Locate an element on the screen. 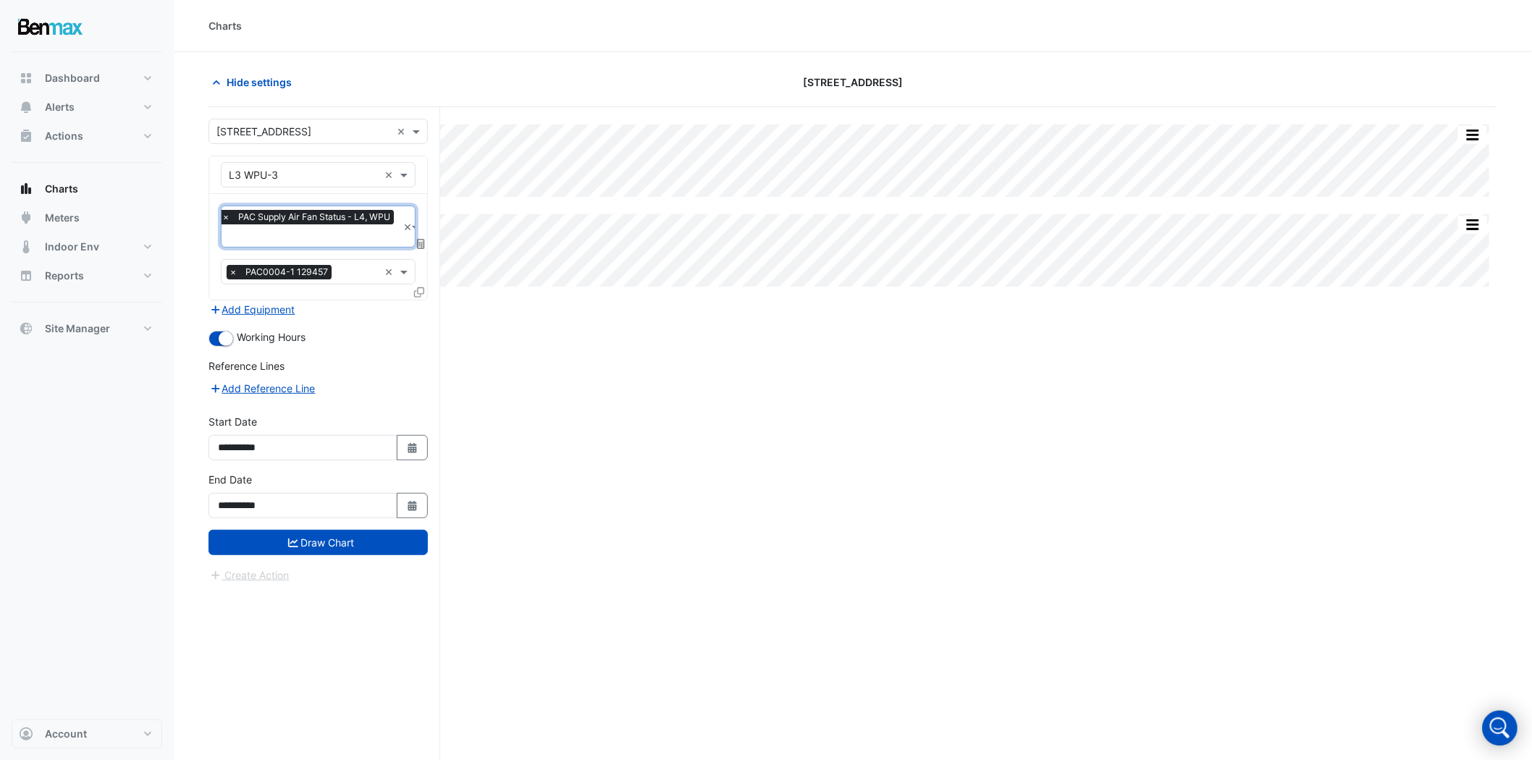 This screenshot has height=760, width=1532. button: Indoor Env is located at coordinates (87, 247).